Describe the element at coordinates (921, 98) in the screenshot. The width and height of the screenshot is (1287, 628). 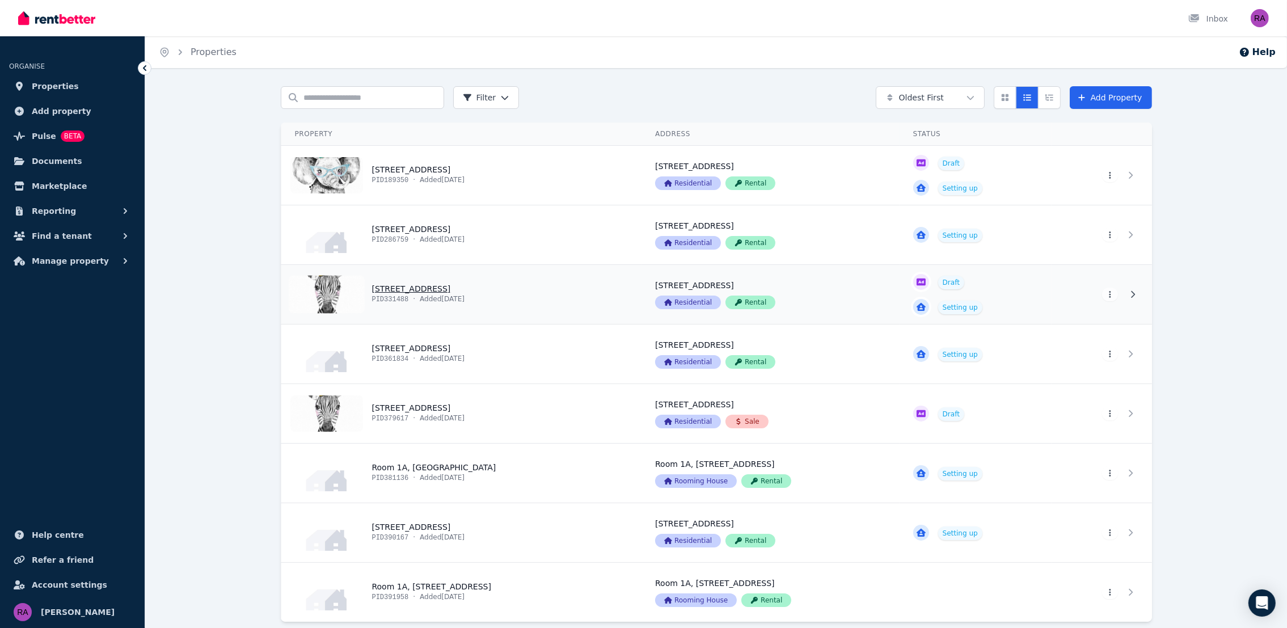
I see `span: Oldest First` at that location.